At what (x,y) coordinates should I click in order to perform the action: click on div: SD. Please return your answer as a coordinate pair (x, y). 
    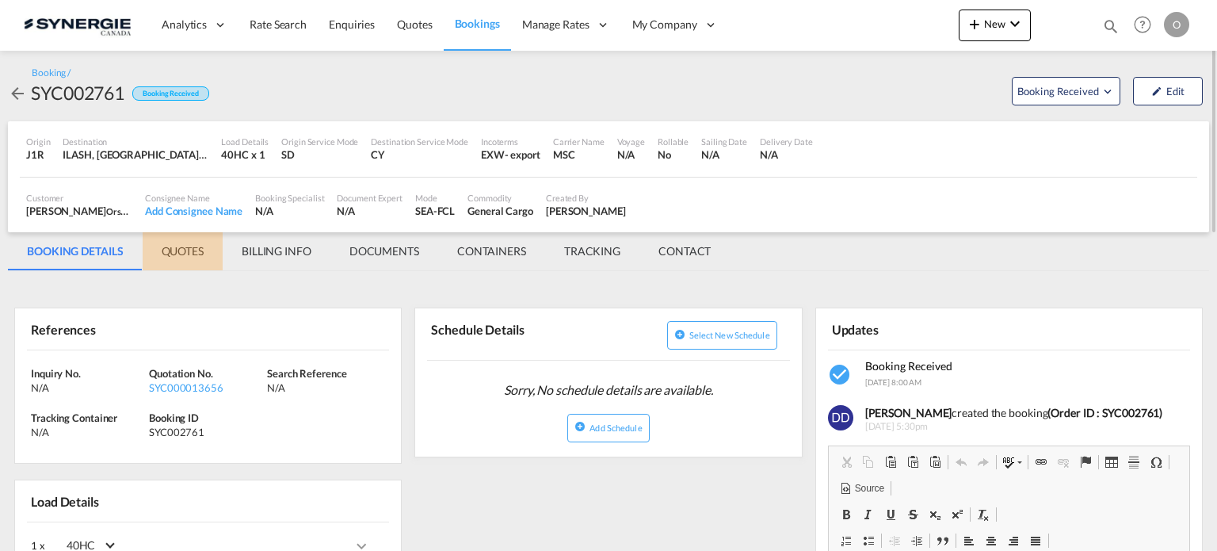
    Looking at the image, I should click on (319, 154).